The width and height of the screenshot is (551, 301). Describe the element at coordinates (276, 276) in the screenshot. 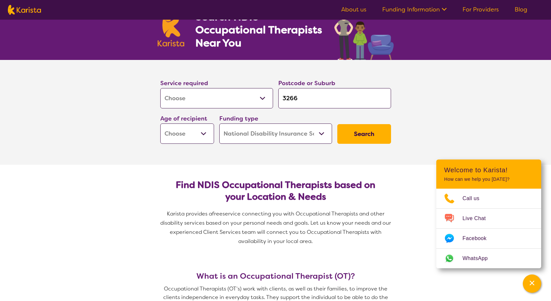

I see `h3: What is an Occupational Therapist (OT)?` at that location.